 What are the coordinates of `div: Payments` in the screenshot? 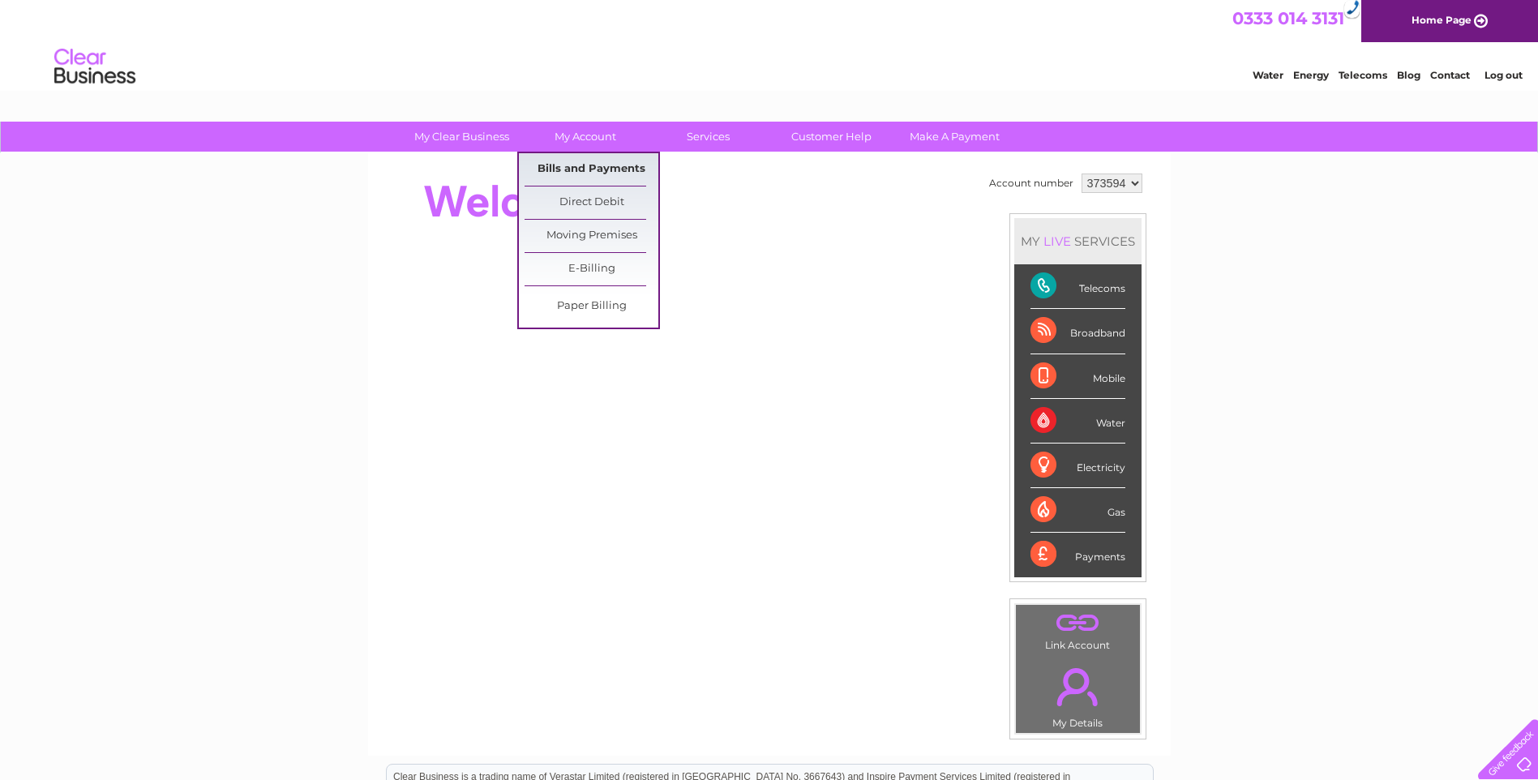 It's located at (1078, 555).